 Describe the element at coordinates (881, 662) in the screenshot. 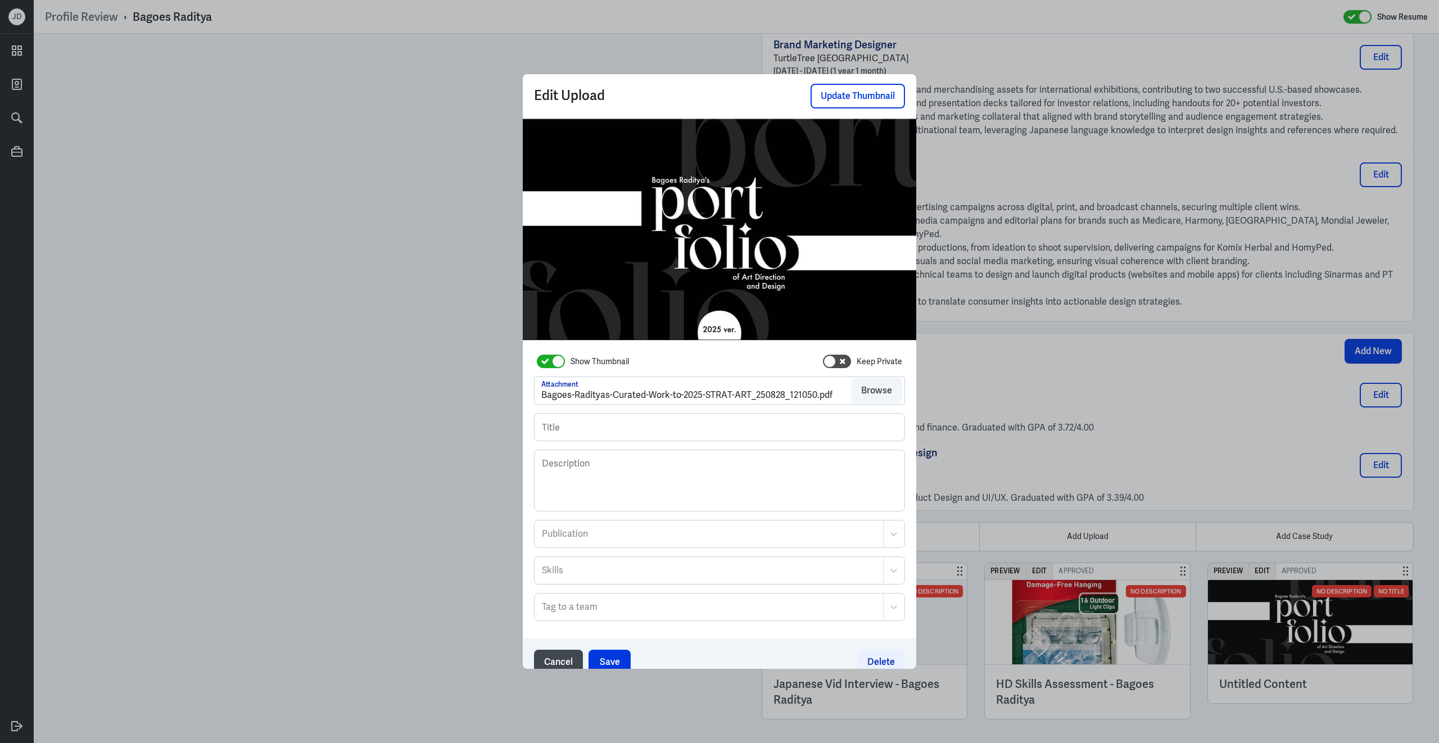

I see `button: Delete` at that location.